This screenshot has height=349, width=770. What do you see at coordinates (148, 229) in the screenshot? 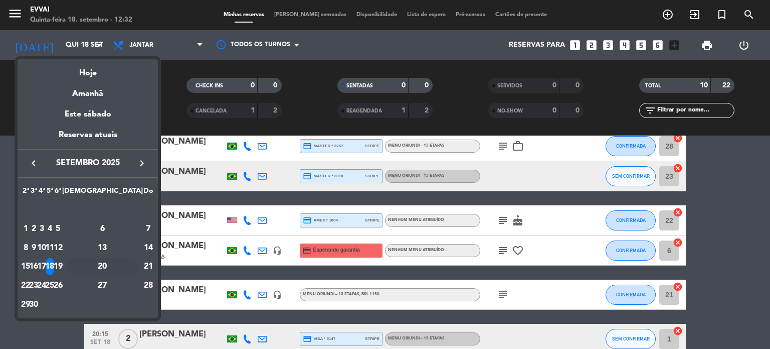
I see `td: 7 de setembro de 2025` at bounding box center [148, 229].